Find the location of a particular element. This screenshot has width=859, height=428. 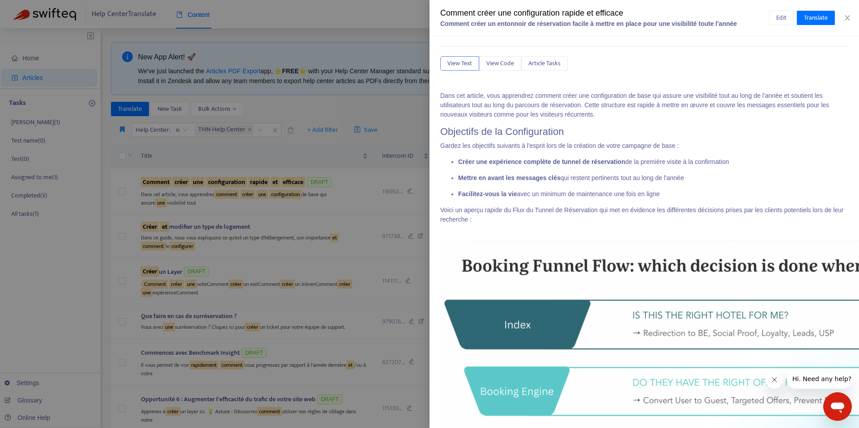

span: Edit is located at coordinates (781, 18).